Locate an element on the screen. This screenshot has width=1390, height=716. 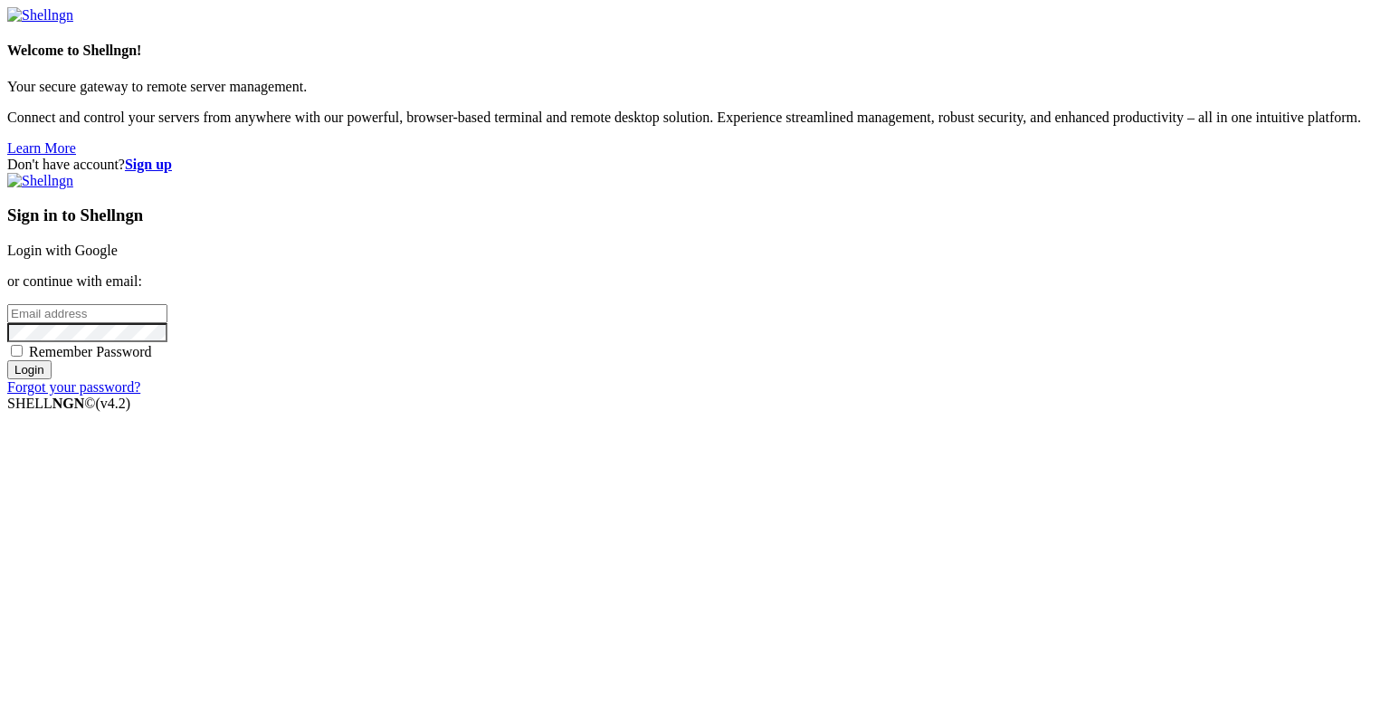
div: Don't have account? is located at coordinates (695, 165).